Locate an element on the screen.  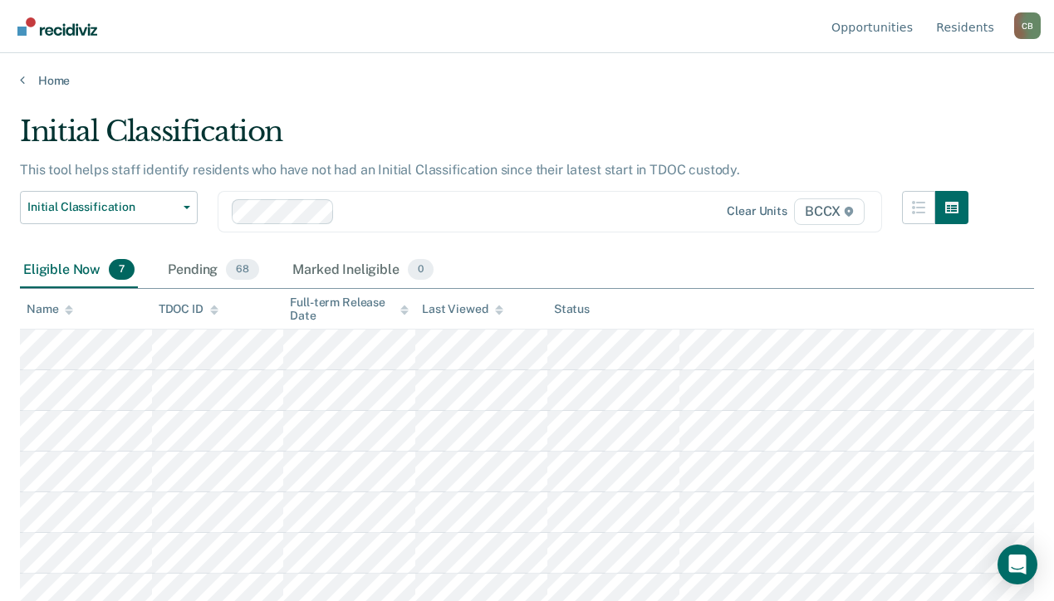
div: Status is located at coordinates (571, 309).